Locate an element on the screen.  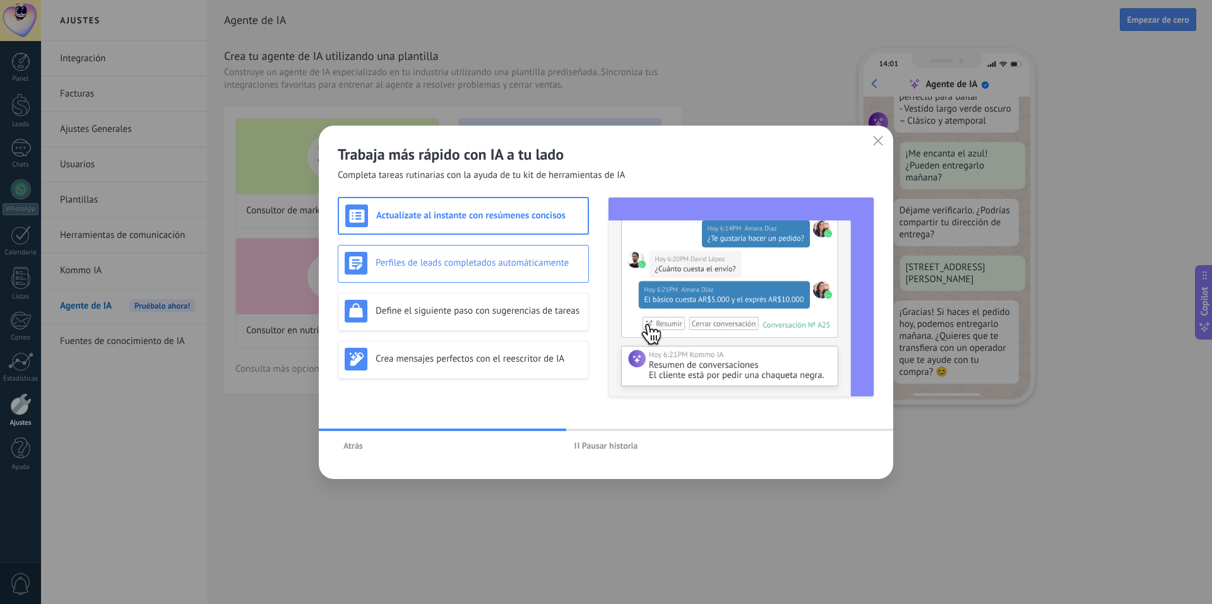
h3: Actualízate al instante con resúmenes concisos is located at coordinates (478, 215).